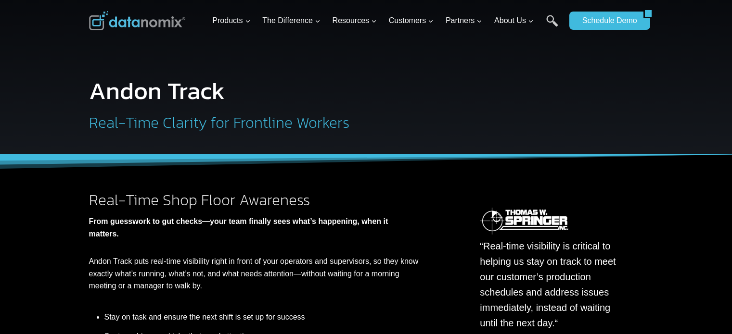 The height and width of the screenshot is (334, 732). I want to click on p: Andon Track puts real-time visibility right in front of your operators and supervisors, so they k..., so click(253, 274).